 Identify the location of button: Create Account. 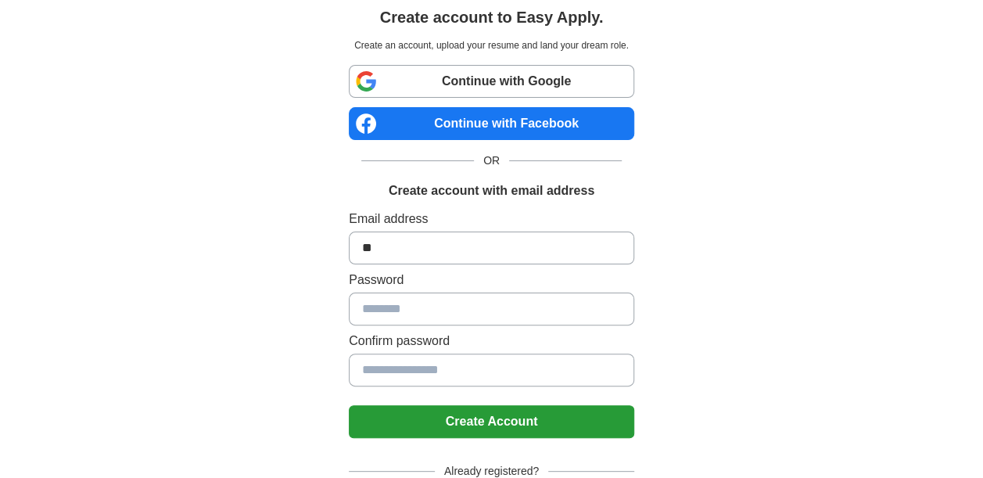
(491, 422).